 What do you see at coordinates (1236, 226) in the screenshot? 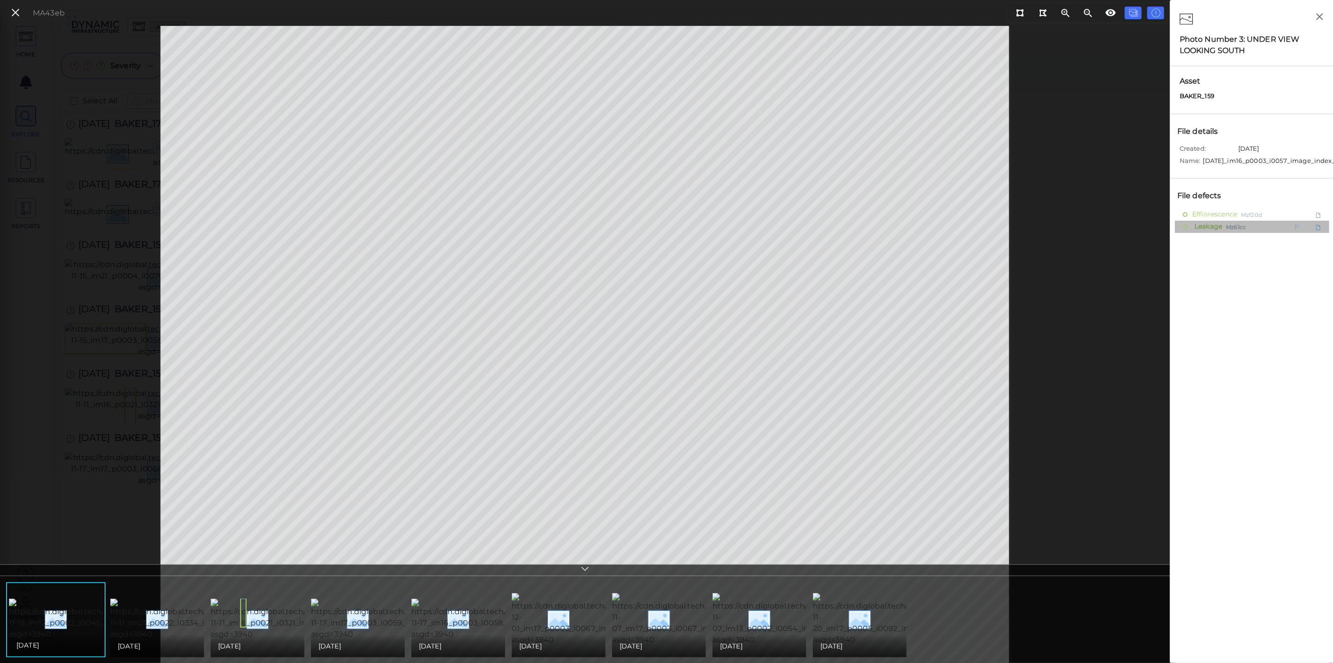
I see `span: Mz61cc` at bounding box center [1236, 226].